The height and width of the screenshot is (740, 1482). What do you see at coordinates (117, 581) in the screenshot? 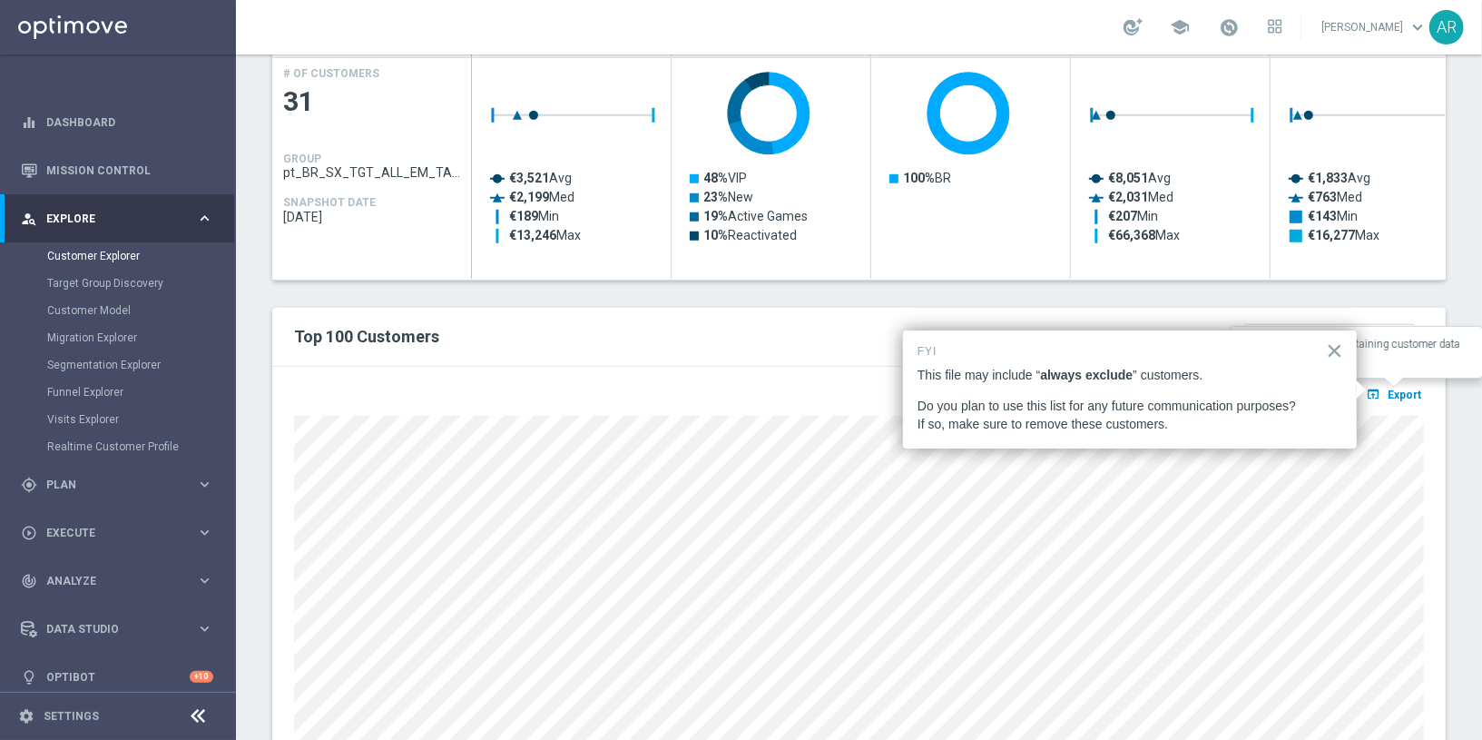
I see `div: track_changes Analyze keyboard_arrow_right` at bounding box center [117, 581].